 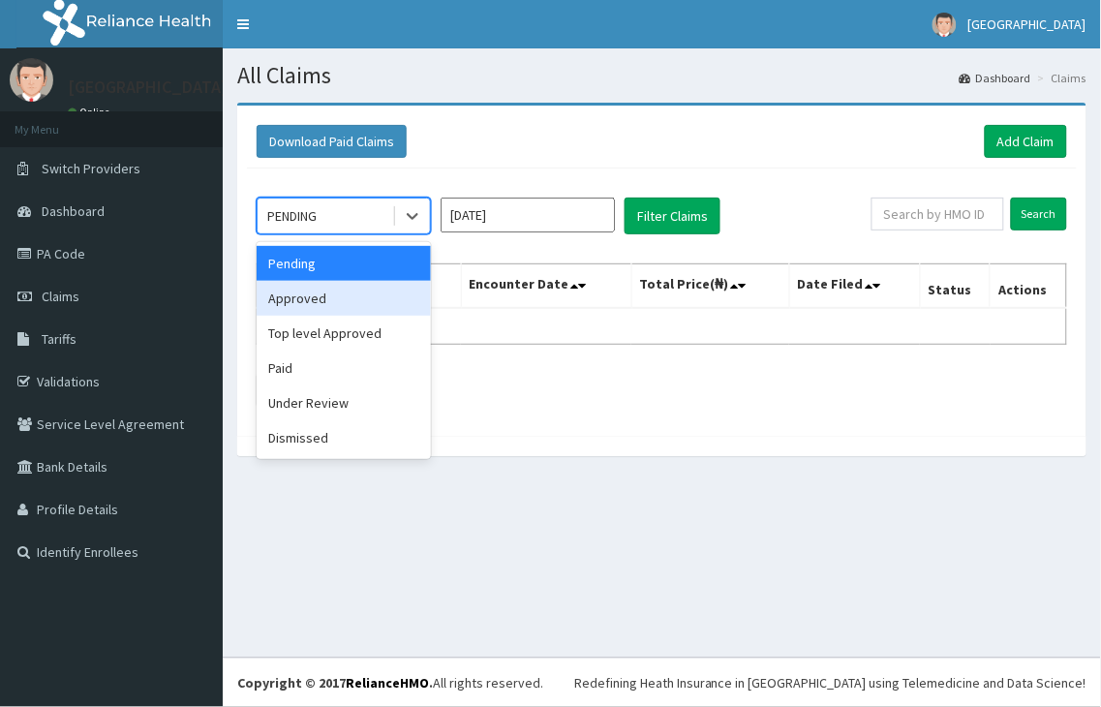 I want to click on div: Approved, so click(x=344, y=298).